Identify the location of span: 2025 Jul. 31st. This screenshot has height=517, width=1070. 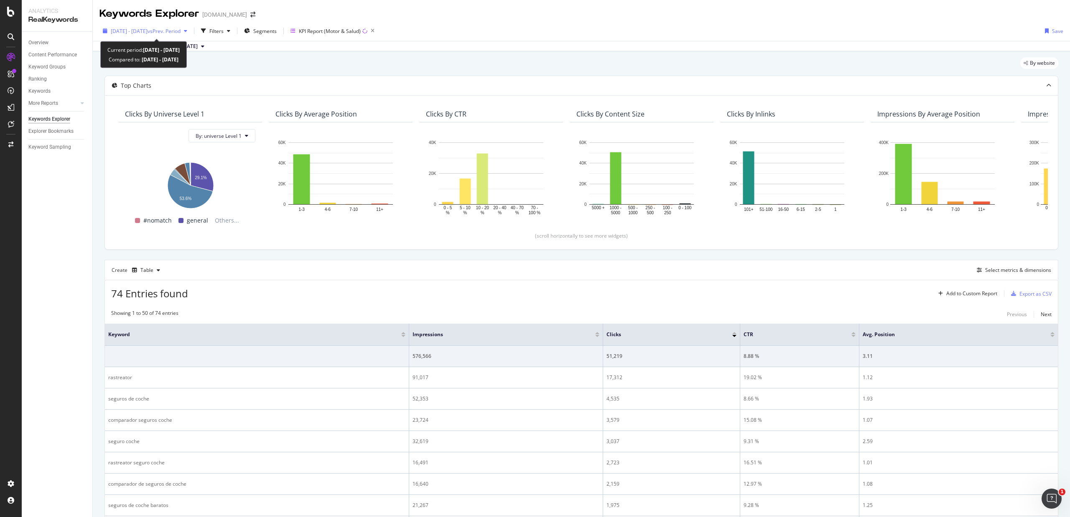
(189, 46).